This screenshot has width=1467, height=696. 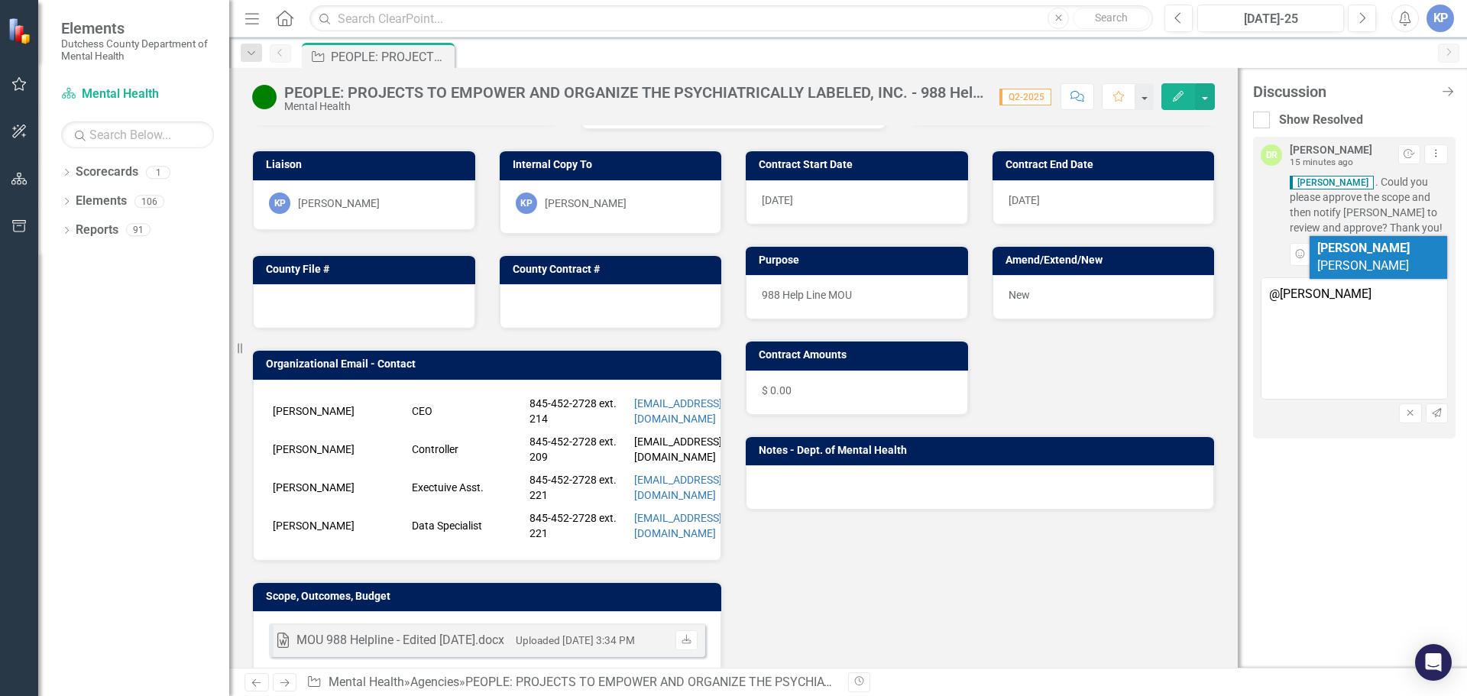 What do you see at coordinates (467, 487) in the screenshot?
I see `td: Exectuive Asst.` at bounding box center [467, 487].